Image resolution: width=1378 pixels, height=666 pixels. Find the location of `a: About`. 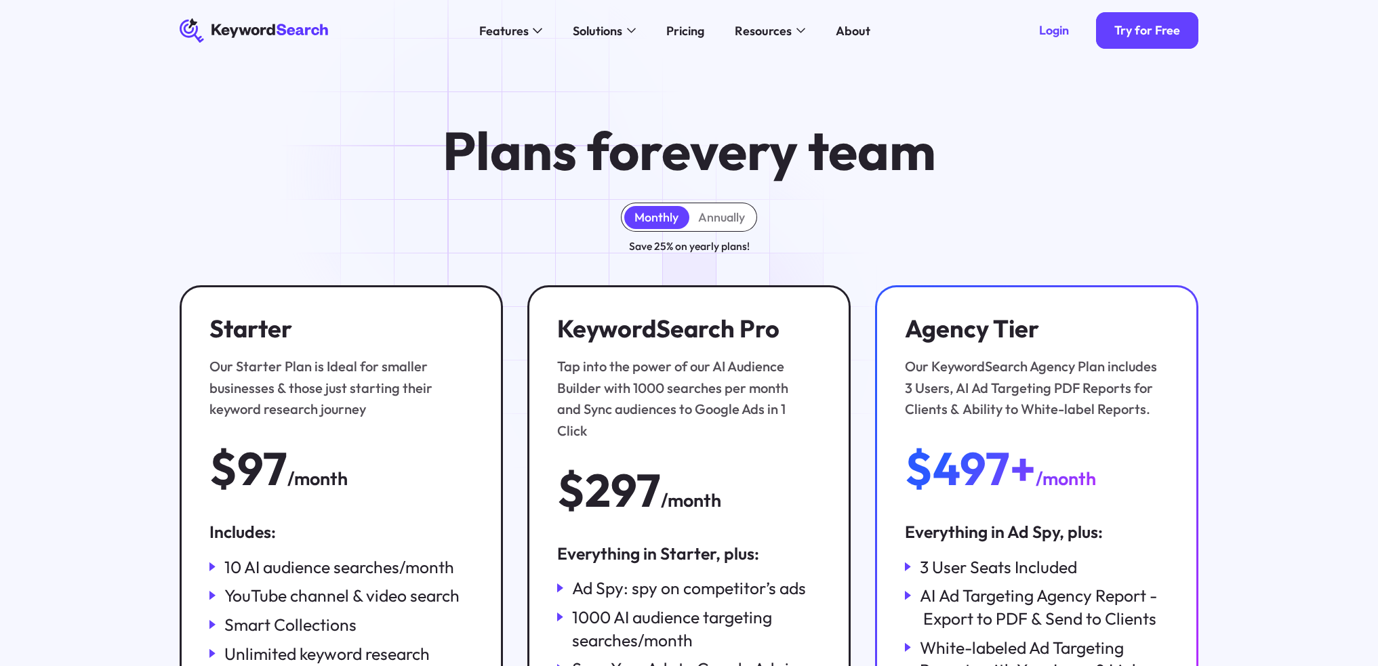

a: About is located at coordinates (853, 31).